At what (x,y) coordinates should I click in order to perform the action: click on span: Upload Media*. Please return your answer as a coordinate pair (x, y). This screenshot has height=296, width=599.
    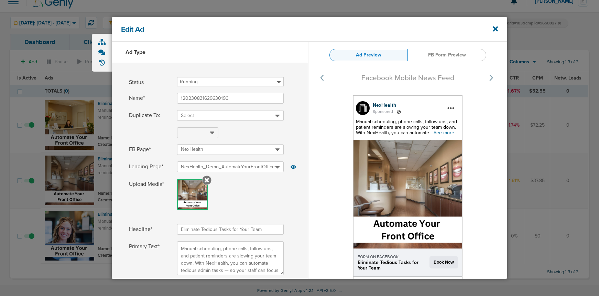
    Looking at the image, I should click on (149, 194).